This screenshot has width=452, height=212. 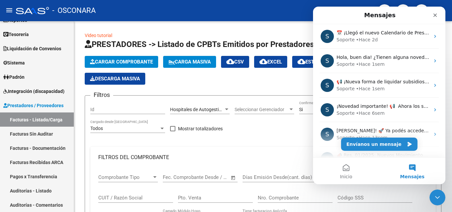 I want to click on span: - OSCONARA, so click(x=74, y=11).